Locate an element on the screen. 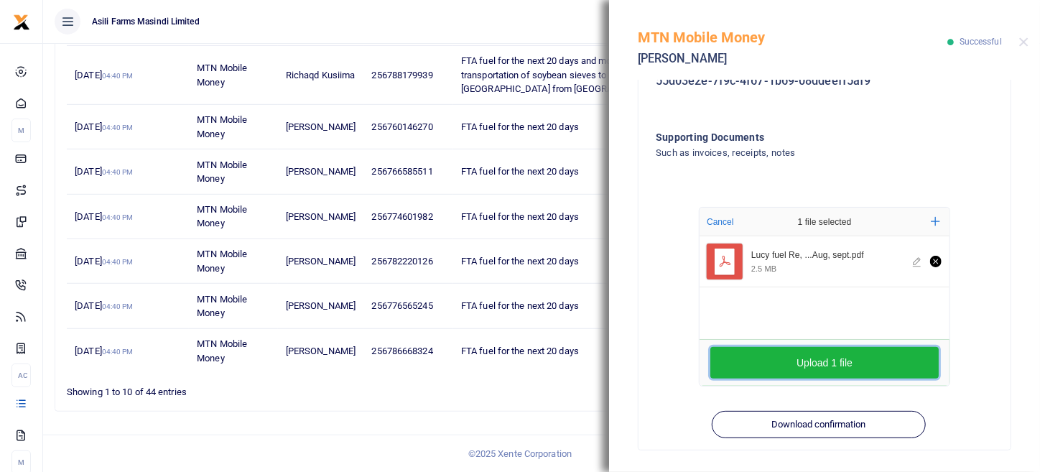 This screenshot has height=472, width=1040. button: Upload 1 file is located at coordinates (825, 363).